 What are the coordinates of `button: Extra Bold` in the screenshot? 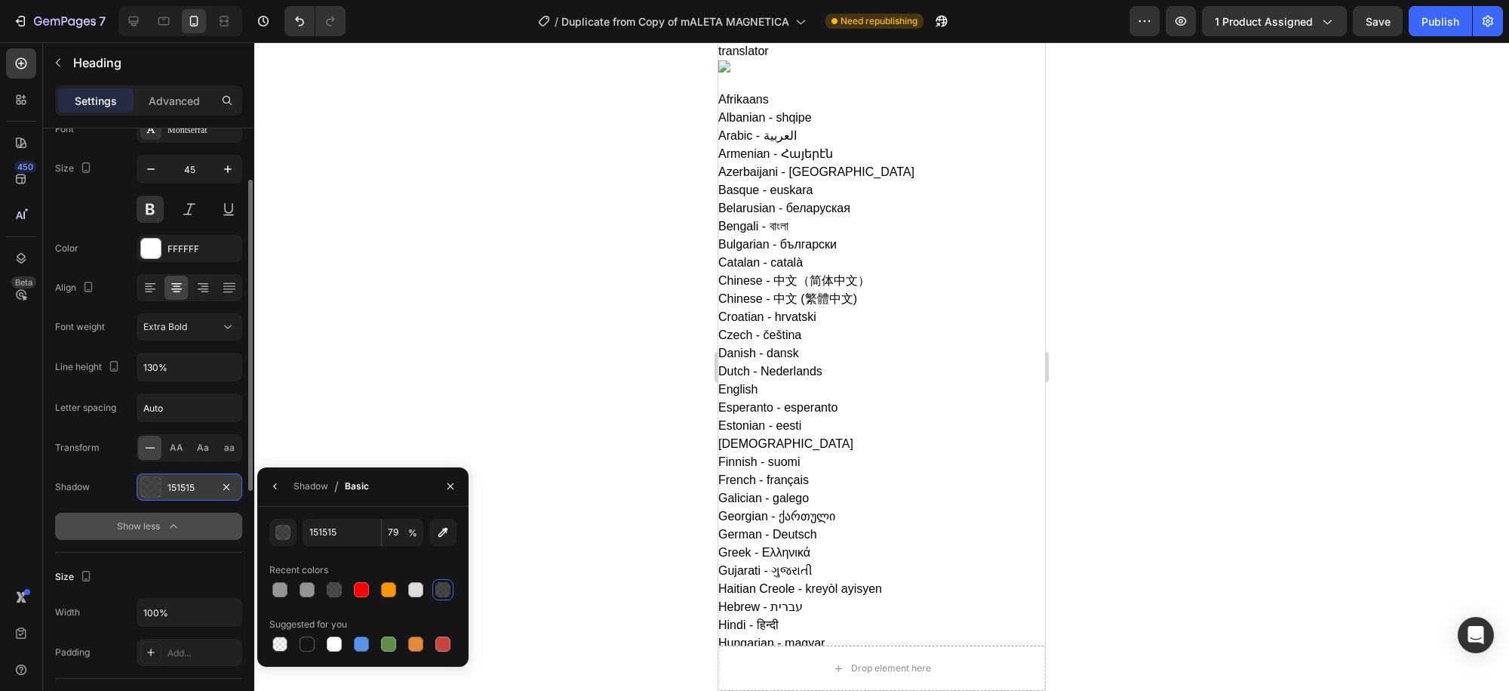 It's located at (189, 327).